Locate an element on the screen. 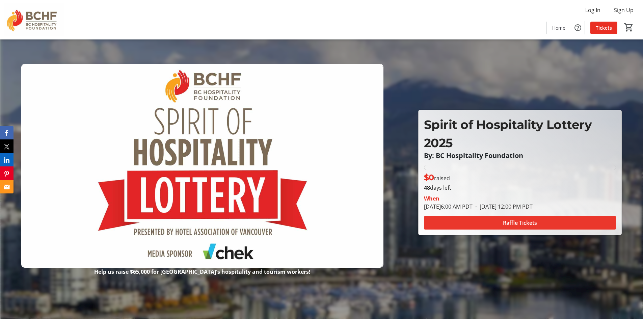 The width and height of the screenshot is (643, 319). span: Home is located at coordinates (559, 28).